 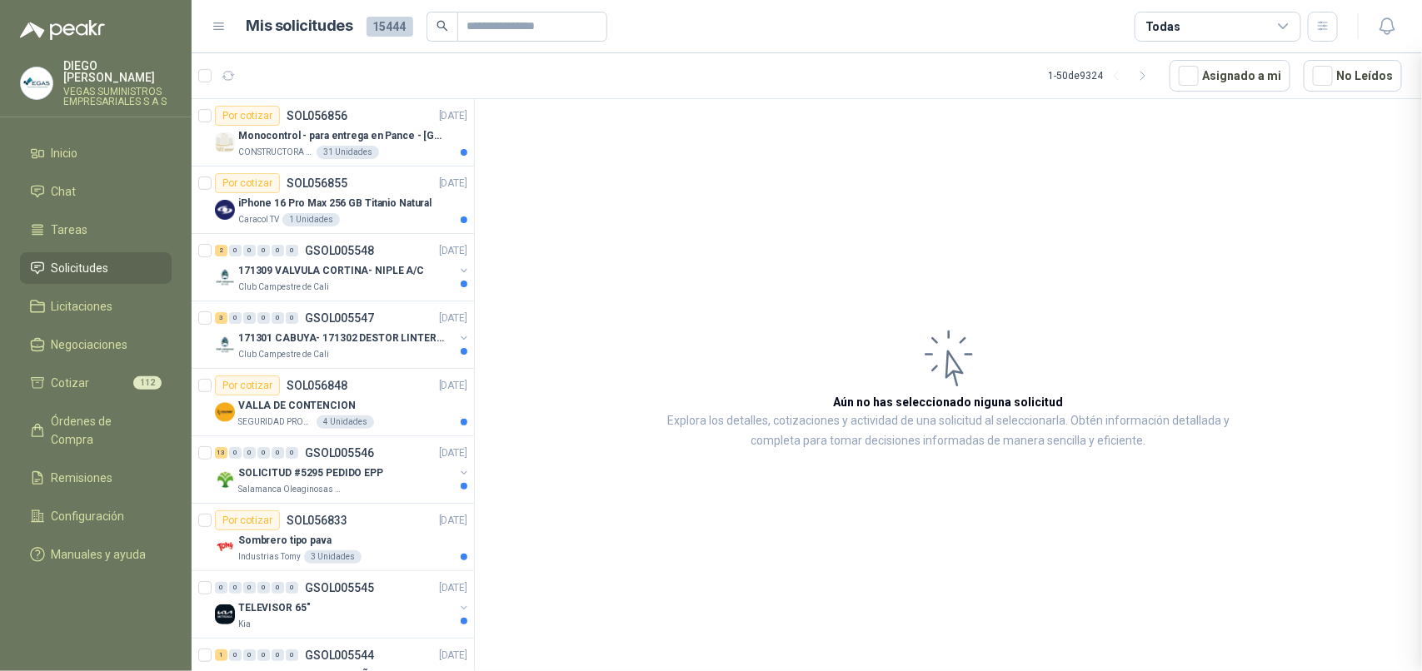 I want to click on span: Negociaciones, so click(x=90, y=345).